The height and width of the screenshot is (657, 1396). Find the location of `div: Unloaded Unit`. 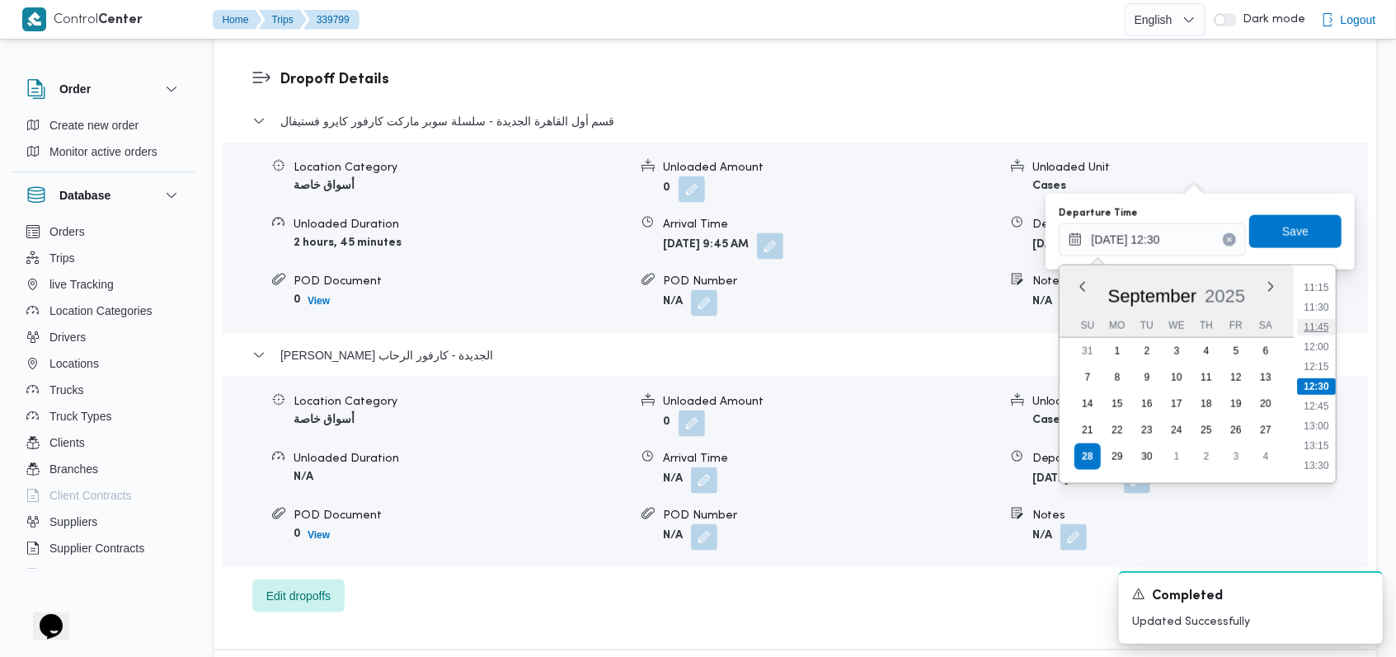

div: Unloaded Unit is located at coordinates (1200, 167).